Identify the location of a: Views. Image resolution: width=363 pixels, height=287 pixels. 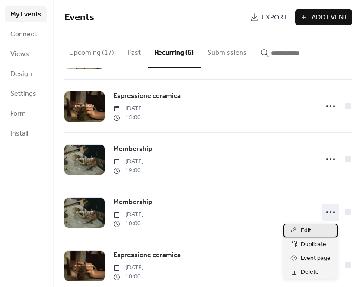
(26, 54).